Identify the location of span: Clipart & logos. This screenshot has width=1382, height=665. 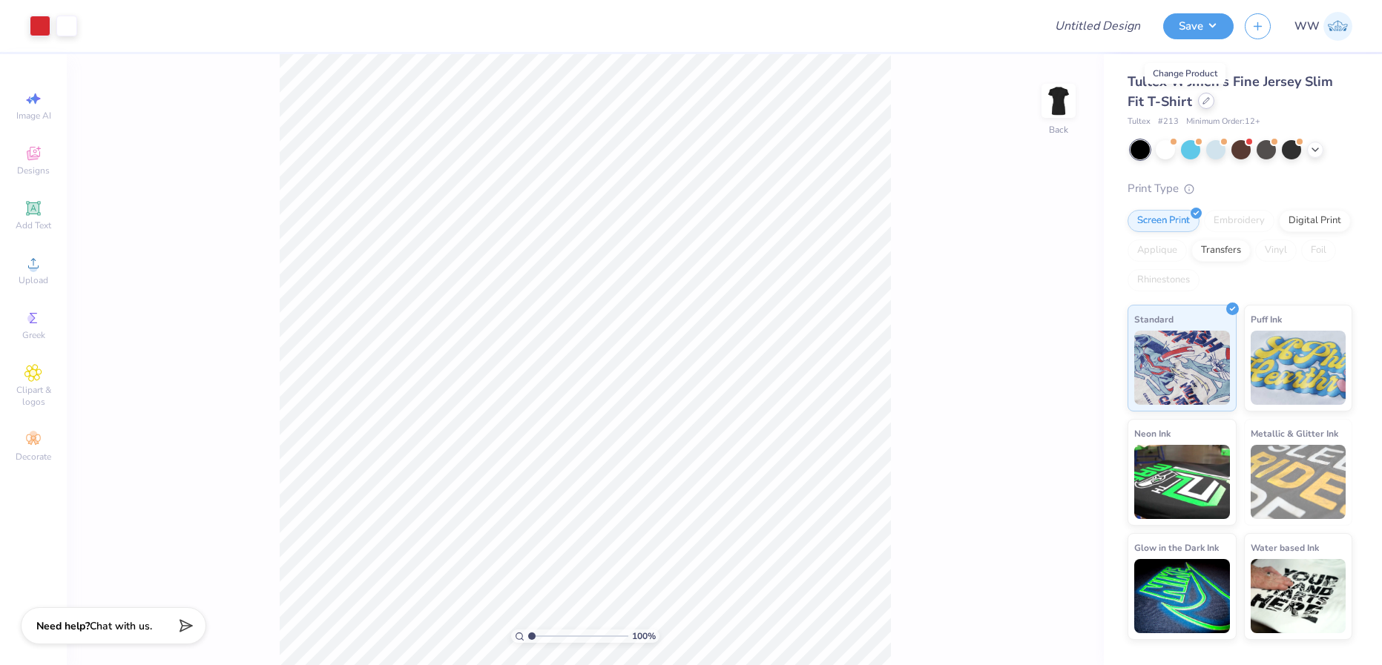
(33, 396).